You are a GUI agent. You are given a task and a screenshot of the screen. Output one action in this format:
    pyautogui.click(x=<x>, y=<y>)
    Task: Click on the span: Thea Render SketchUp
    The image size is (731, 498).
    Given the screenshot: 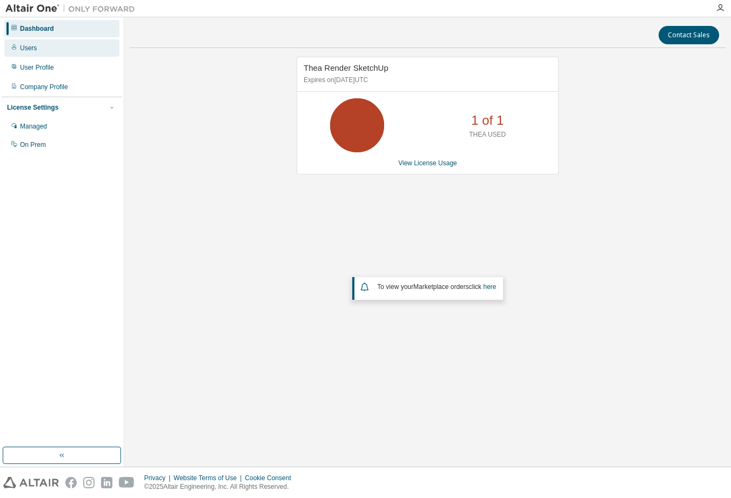 What is the action you would take?
    pyautogui.click(x=346, y=68)
    